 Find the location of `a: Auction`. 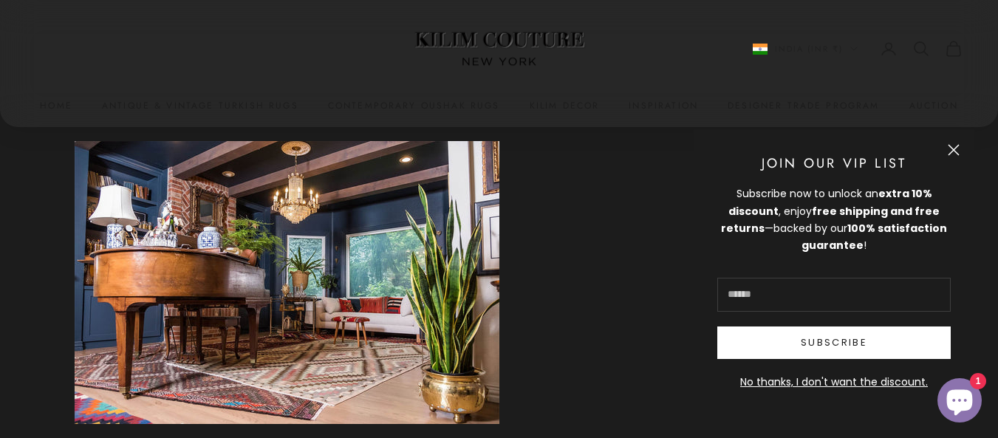

a: Auction is located at coordinates (933, 106).